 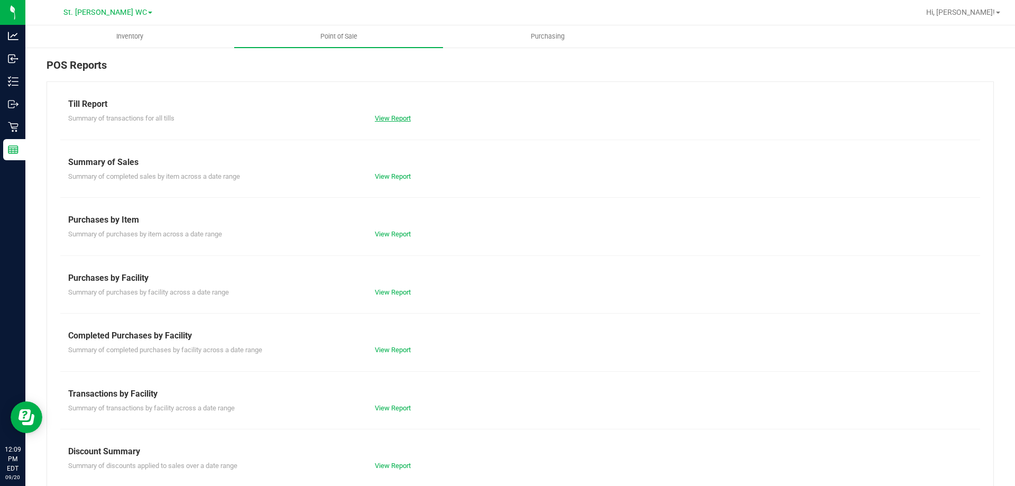 I want to click on inline-svg: Inventory, so click(x=13, y=81).